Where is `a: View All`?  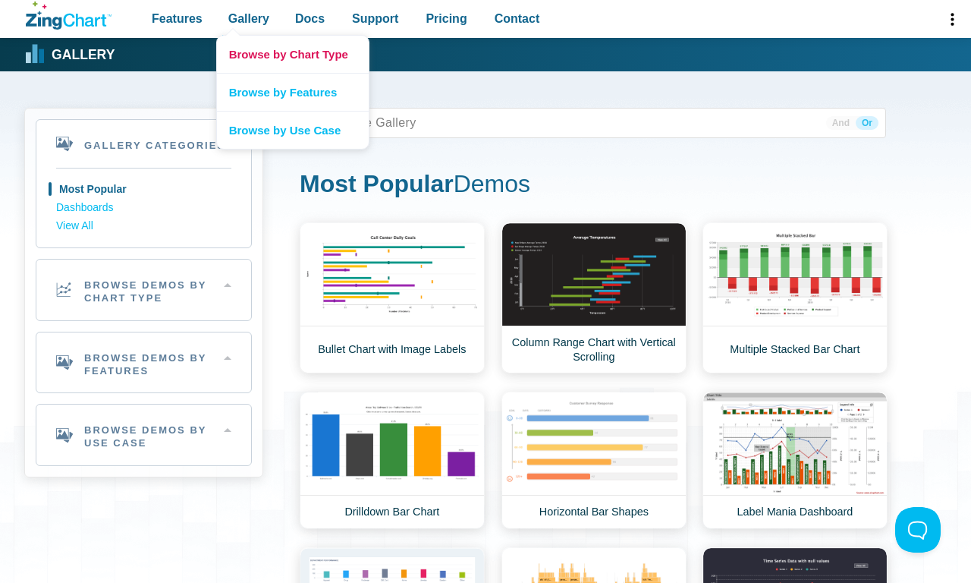 a: View All is located at coordinates (143, 226).